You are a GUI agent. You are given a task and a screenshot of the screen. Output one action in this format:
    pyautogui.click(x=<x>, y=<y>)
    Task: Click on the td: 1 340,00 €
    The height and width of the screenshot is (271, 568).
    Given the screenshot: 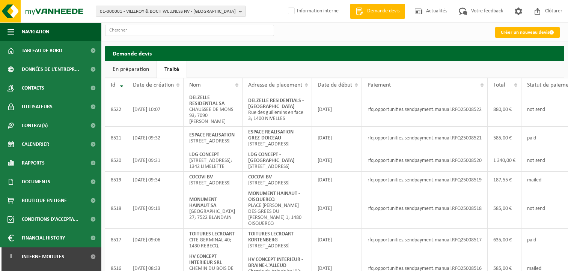 What is the action you would take?
    pyautogui.click(x=504, y=161)
    